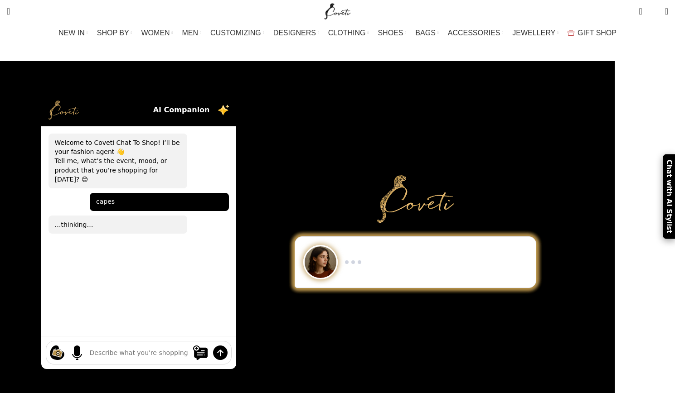 The width and height of the screenshot is (675, 393). I want to click on span: BAGS, so click(425, 33).